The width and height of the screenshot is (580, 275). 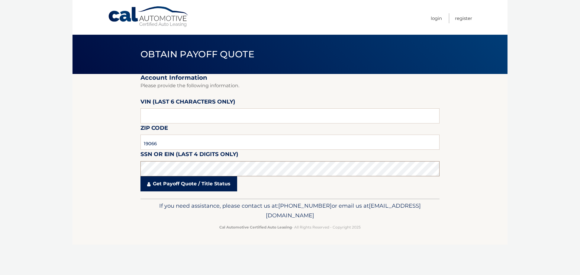 What do you see at coordinates (290, 211) in the screenshot?
I see `p: If you need assistance, please contact us at: or email us at` at bounding box center [290, 211].